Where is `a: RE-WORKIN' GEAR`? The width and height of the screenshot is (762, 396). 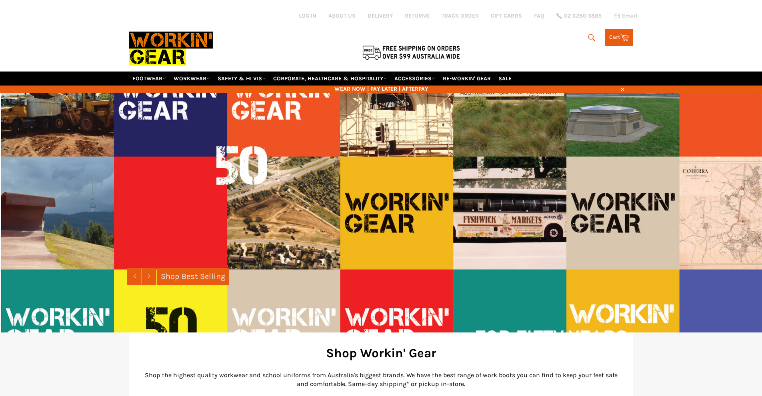 a: RE-WORKIN' GEAR is located at coordinates (467, 78).